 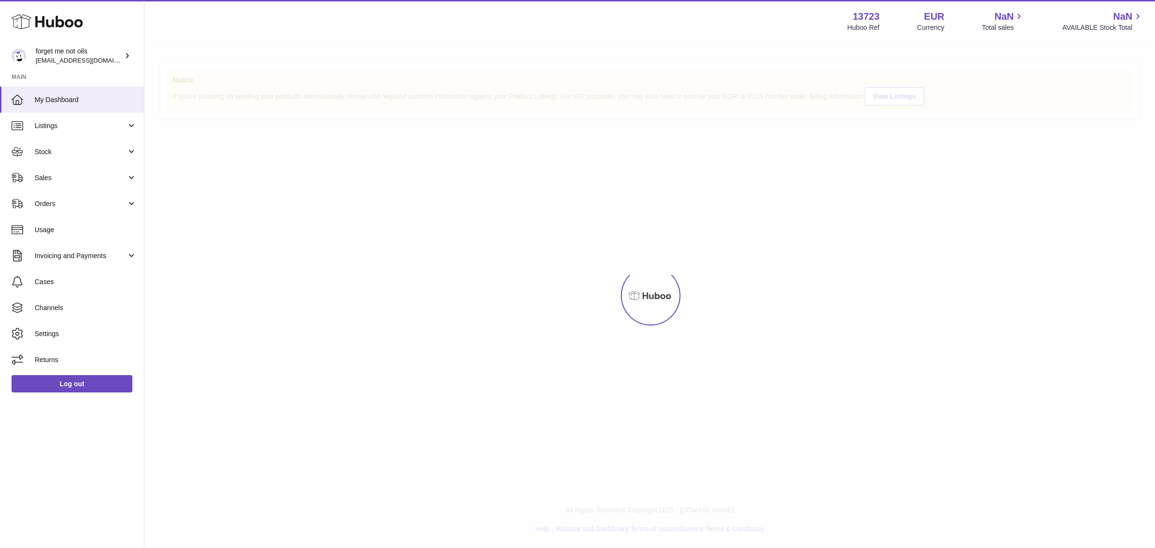 What do you see at coordinates (1003, 27) in the screenshot?
I see `span: Total sales` at bounding box center [1003, 27].